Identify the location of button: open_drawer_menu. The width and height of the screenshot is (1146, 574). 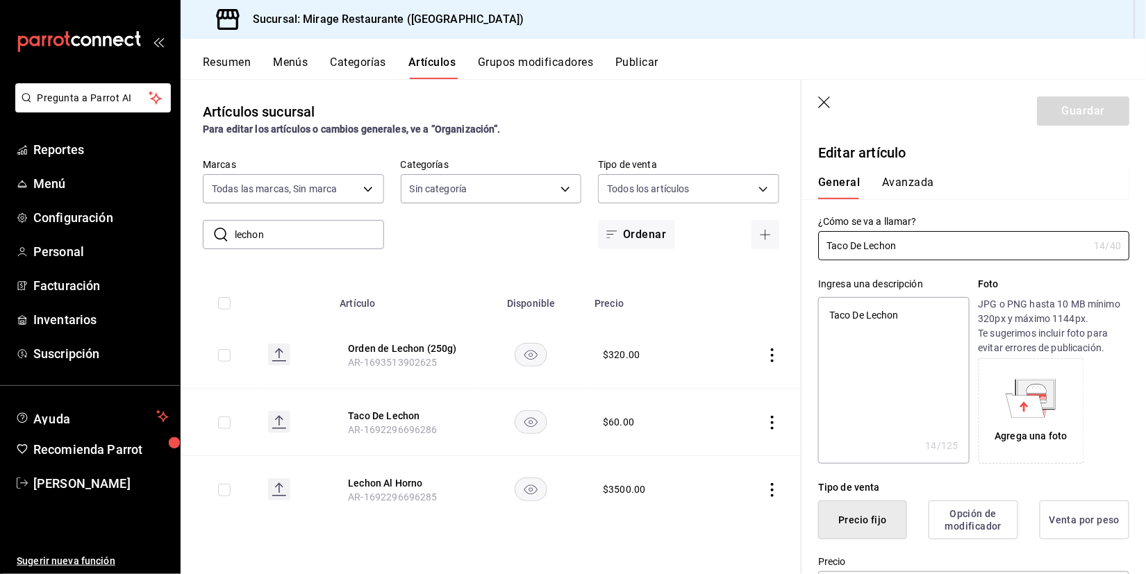
(158, 42).